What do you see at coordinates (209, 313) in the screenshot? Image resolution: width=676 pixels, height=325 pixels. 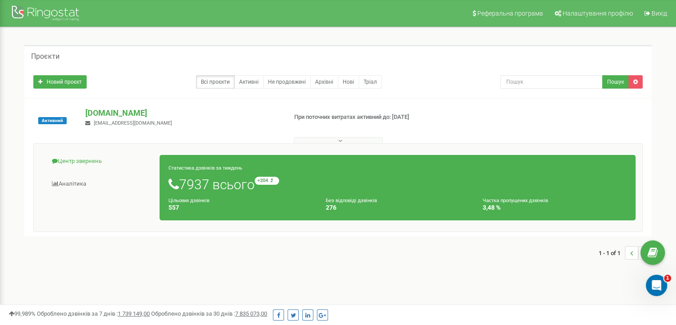 I see `span: Оброблено дзвінків за 30 днів :` at bounding box center [209, 313].